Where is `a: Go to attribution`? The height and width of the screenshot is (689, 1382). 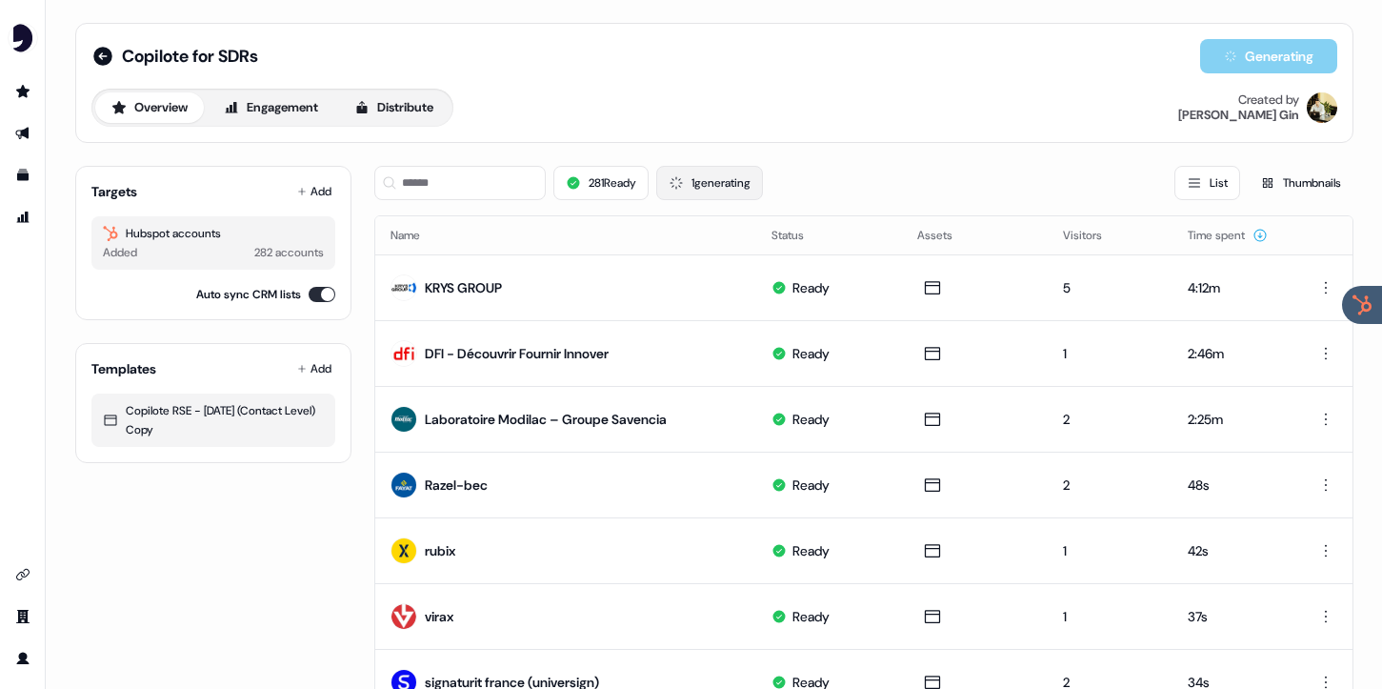
a: Go to attribution is located at coordinates (23, 217).